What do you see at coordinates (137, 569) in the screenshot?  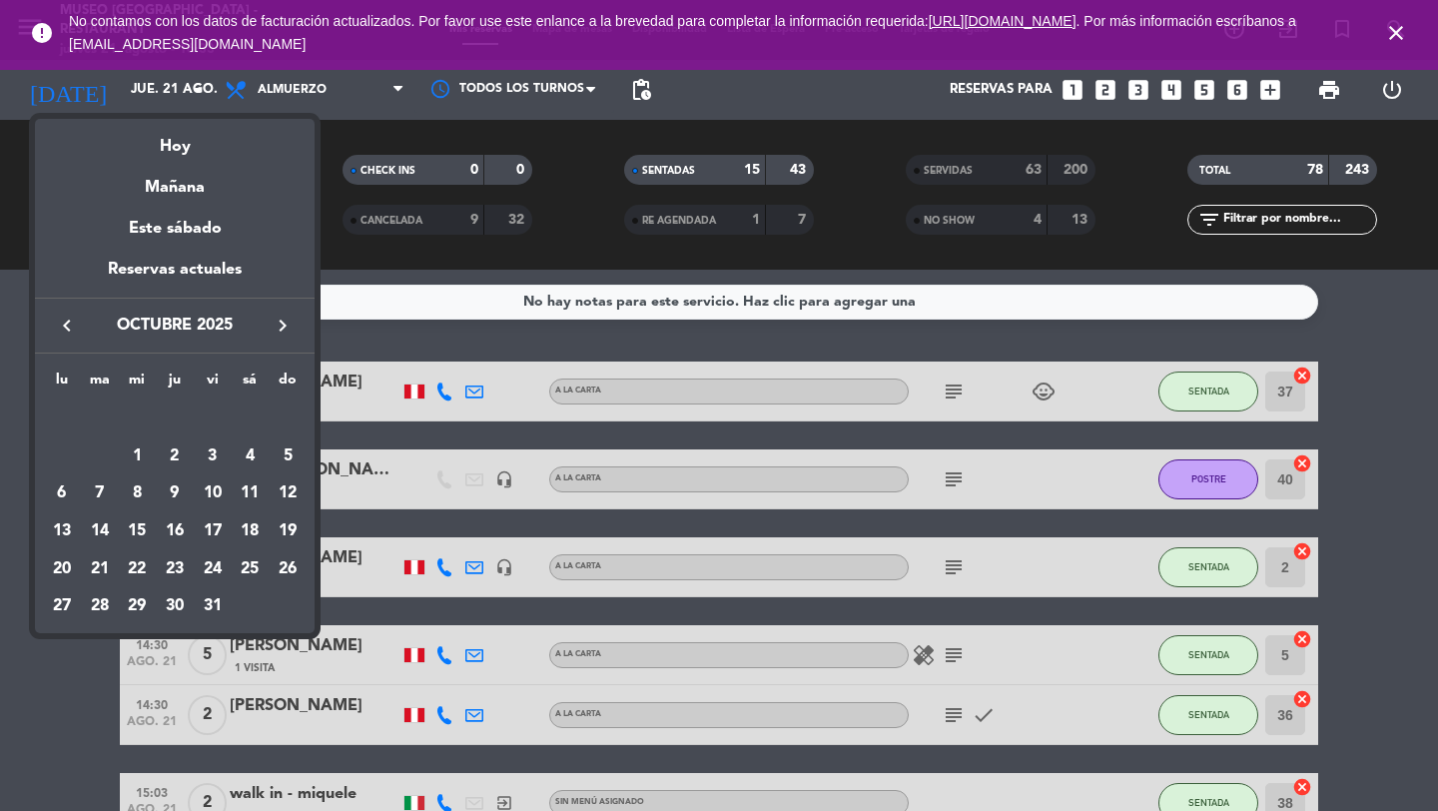 I see `div: 22` at bounding box center [137, 569].